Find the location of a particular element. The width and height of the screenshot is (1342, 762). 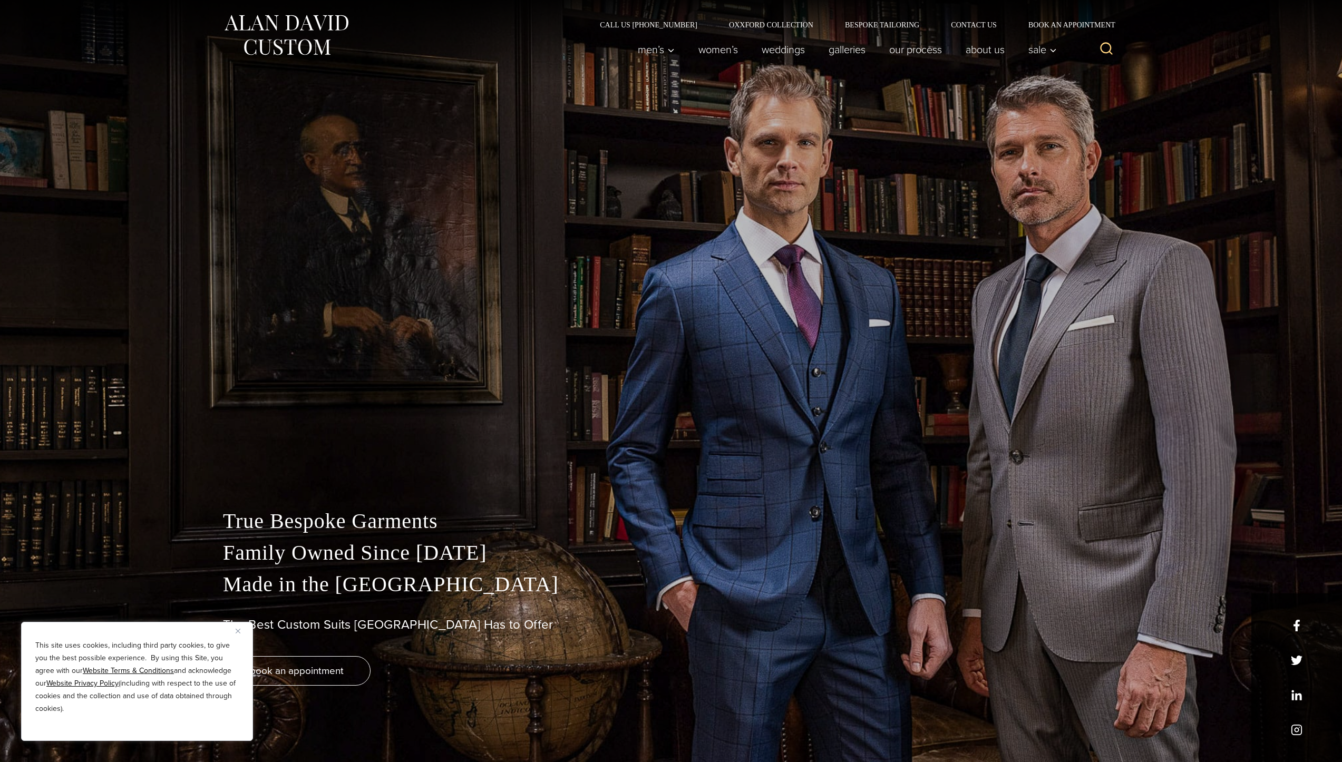

img: Close is located at coordinates (238, 631).